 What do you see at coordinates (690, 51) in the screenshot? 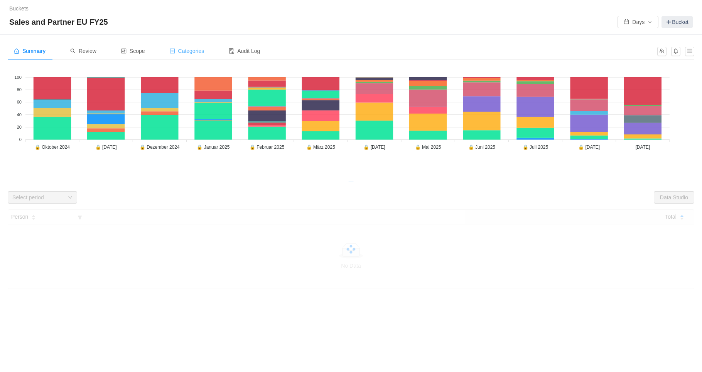
I see `button: icon: menu` at bounding box center [690, 51].